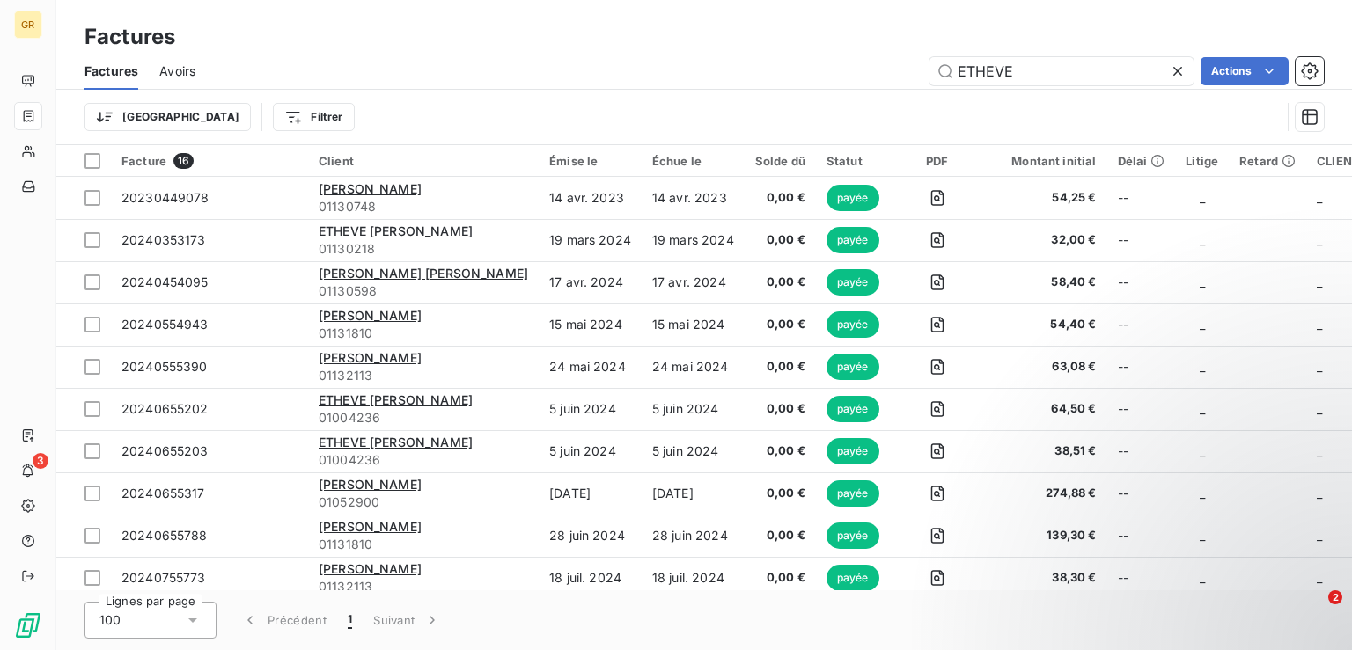 The height and width of the screenshot is (650, 1352). What do you see at coordinates (165, 324) in the screenshot?
I see `span: 20240554943` at bounding box center [165, 324].